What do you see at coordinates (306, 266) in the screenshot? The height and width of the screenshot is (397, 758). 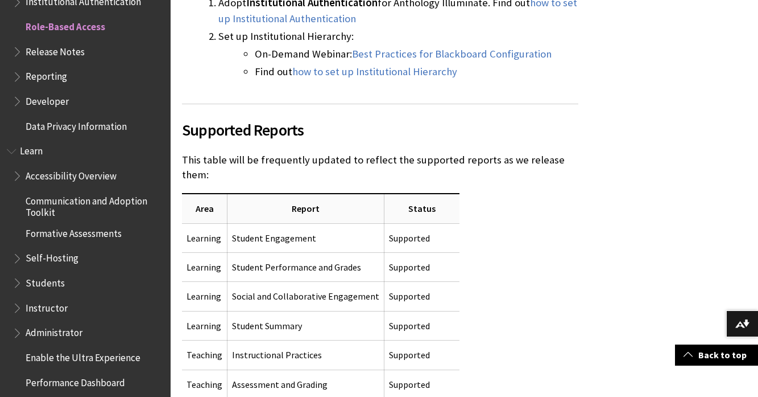 I see `td: Student Performance and Grades` at bounding box center [306, 266].